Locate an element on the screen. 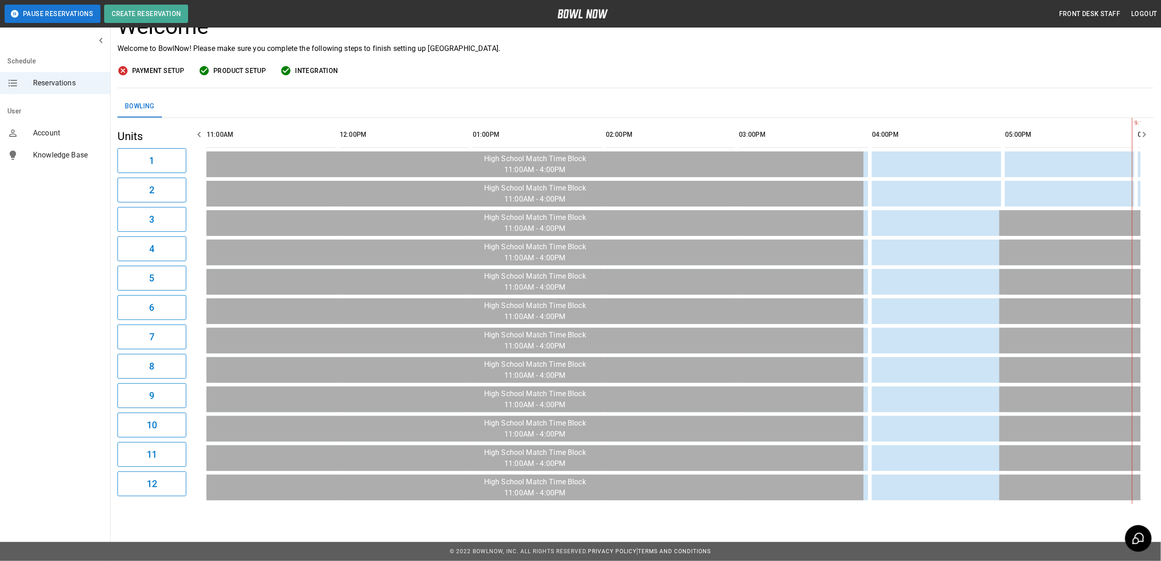 The height and width of the screenshot is (561, 1161). span: Knowledge Base is located at coordinates (68, 155).